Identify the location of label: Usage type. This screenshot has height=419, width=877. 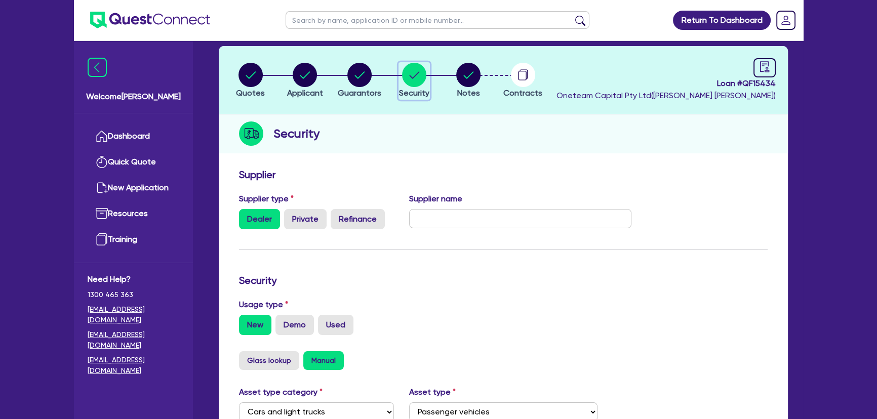
(263, 305).